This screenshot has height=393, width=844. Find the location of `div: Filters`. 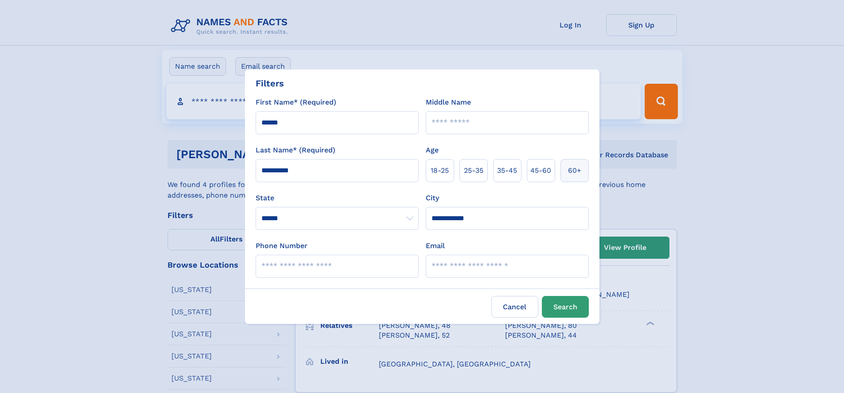

div: Filters is located at coordinates (270, 83).